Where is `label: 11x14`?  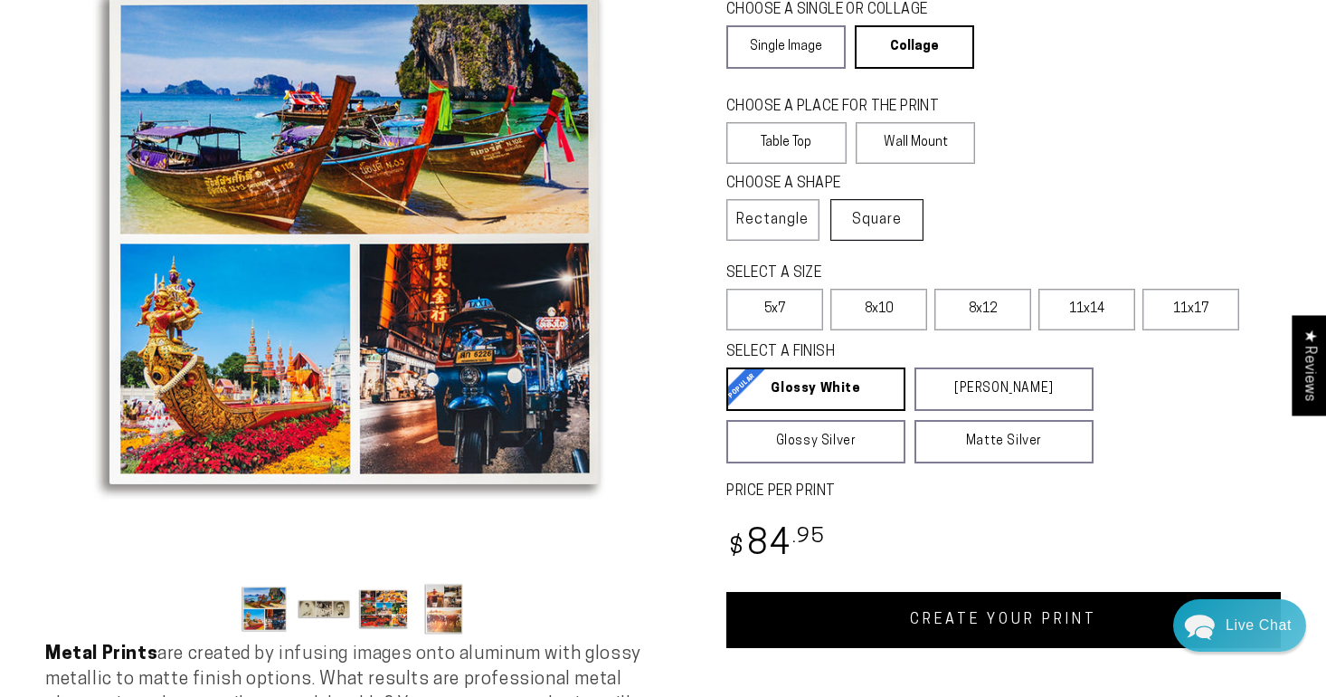
label: 11x14 is located at coordinates (1087, 309).